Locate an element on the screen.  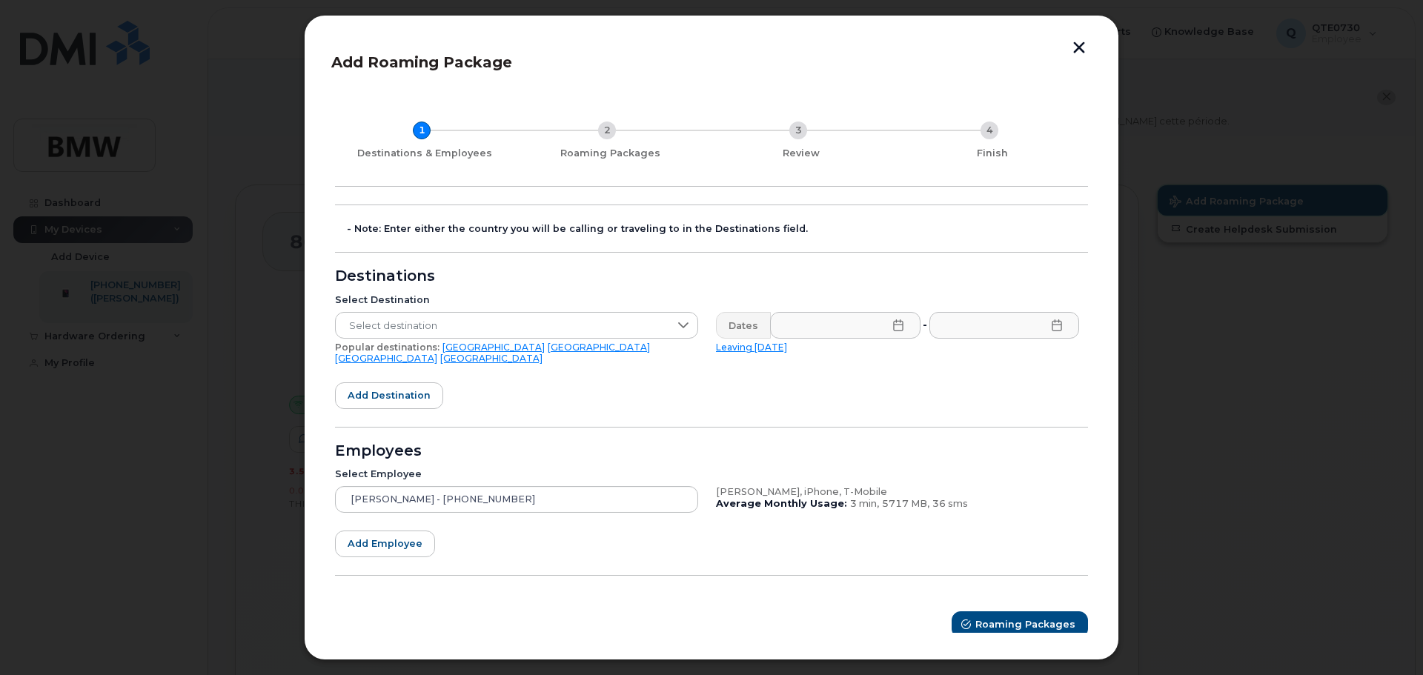
button: Roaming Packages is located at coordinates (1020, 625).